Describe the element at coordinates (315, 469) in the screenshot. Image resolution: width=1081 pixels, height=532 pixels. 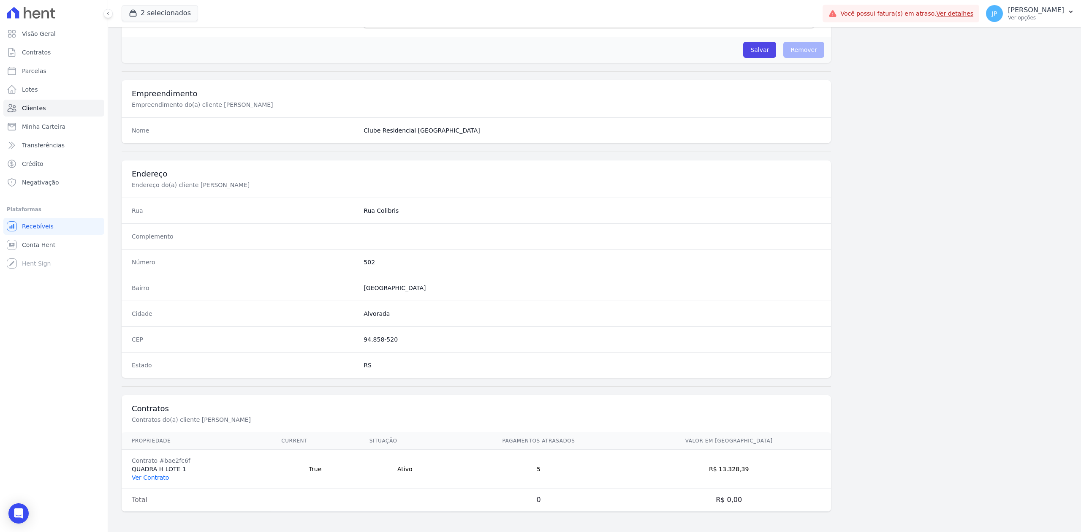
I see `td: True` at that location.